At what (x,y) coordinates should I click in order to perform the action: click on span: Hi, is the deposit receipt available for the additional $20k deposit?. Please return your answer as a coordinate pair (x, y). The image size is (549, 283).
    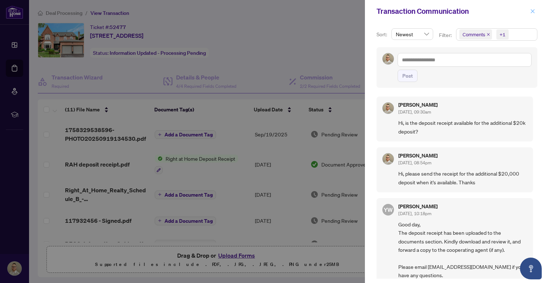
    Looking at the image, I should click on (462, 127).